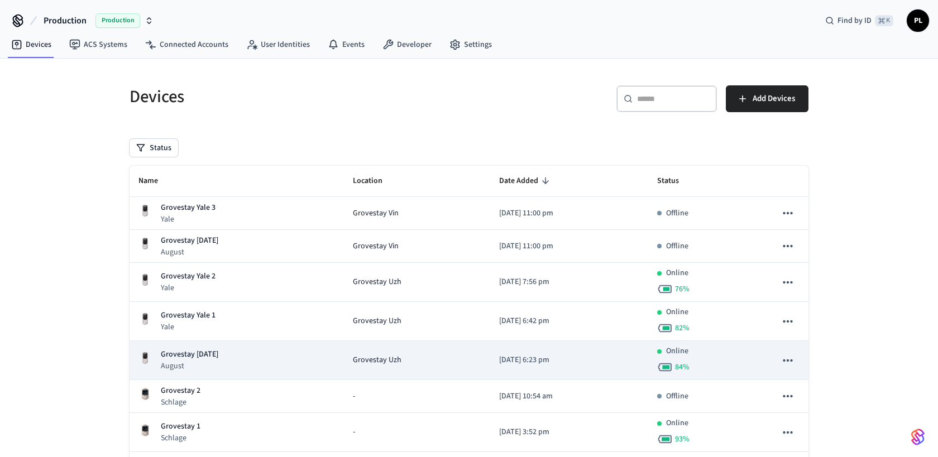 Image resolution: width=938 pixels, height=457 pixels. I want to click on span: 76 %, so click(682, 289).